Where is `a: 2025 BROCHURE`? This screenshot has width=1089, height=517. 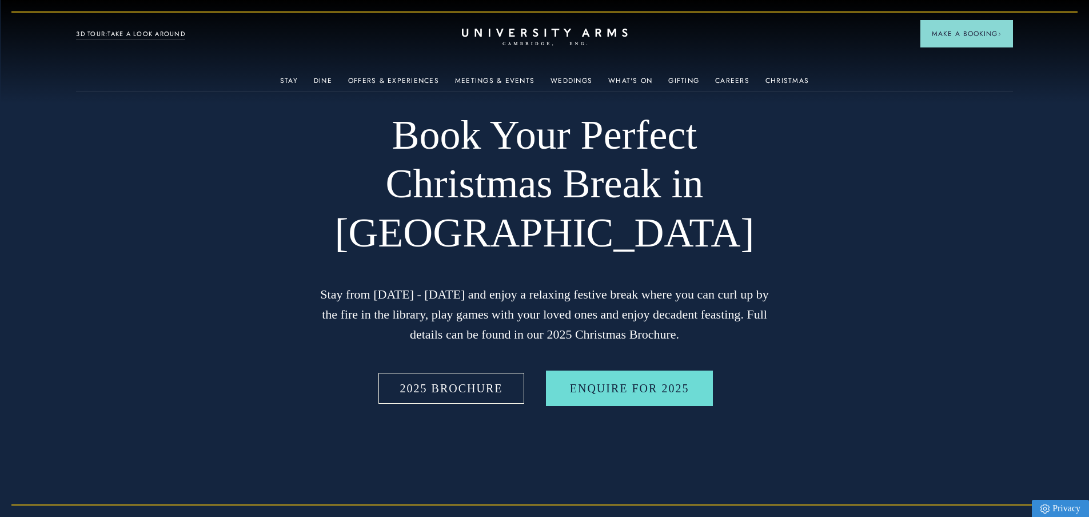 a: 2025 BROCHURE is located at coordinates (452, 388).